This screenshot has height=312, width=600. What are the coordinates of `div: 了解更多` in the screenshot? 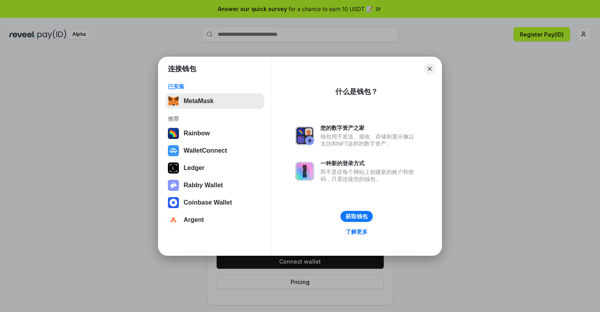 It's located at (357, 232).